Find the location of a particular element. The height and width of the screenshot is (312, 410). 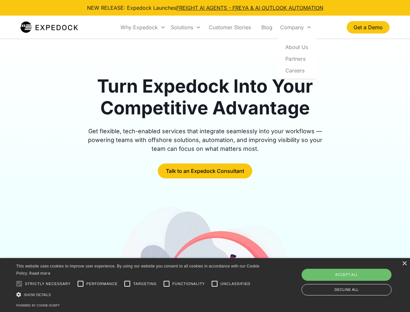

a: Blog is located at coordinates (267, 27).